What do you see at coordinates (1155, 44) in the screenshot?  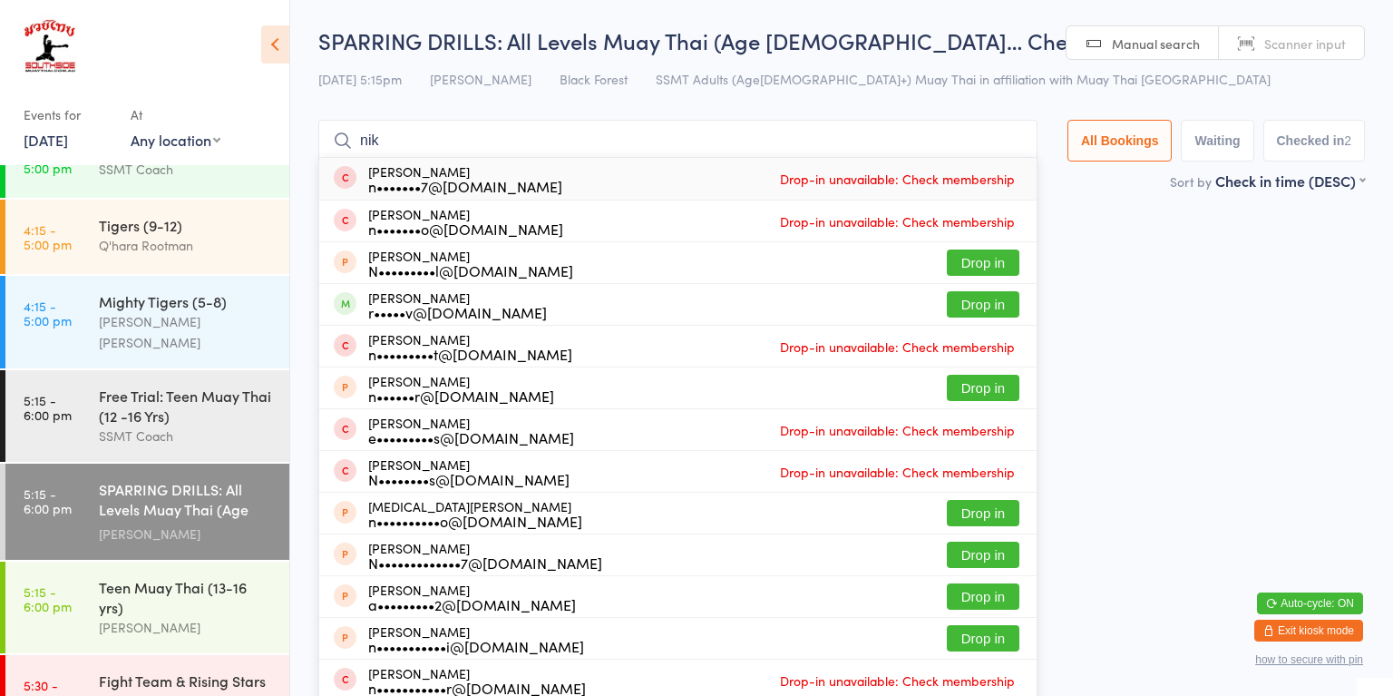 I see `span: Manual search` at bounding box center [1155, 44].